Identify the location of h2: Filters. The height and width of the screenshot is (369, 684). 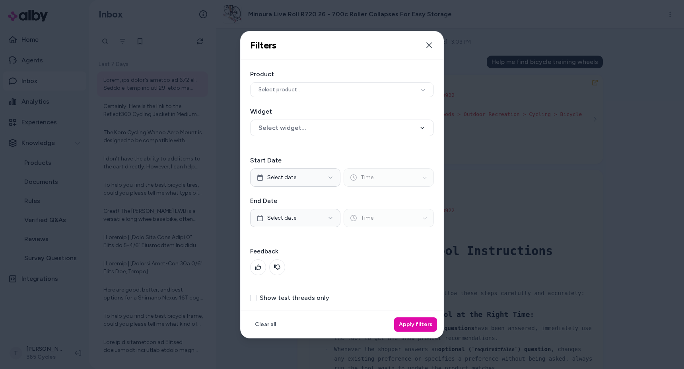
(263, 45).